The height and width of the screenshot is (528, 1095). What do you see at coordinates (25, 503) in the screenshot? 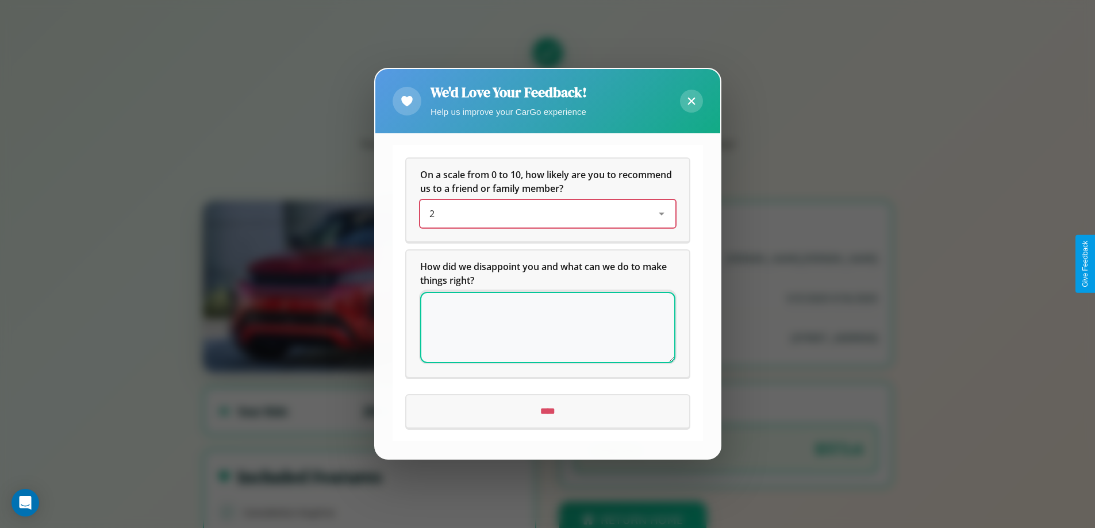
I see `div: Open Intercom Messenger` at bounding box center [25, 503].